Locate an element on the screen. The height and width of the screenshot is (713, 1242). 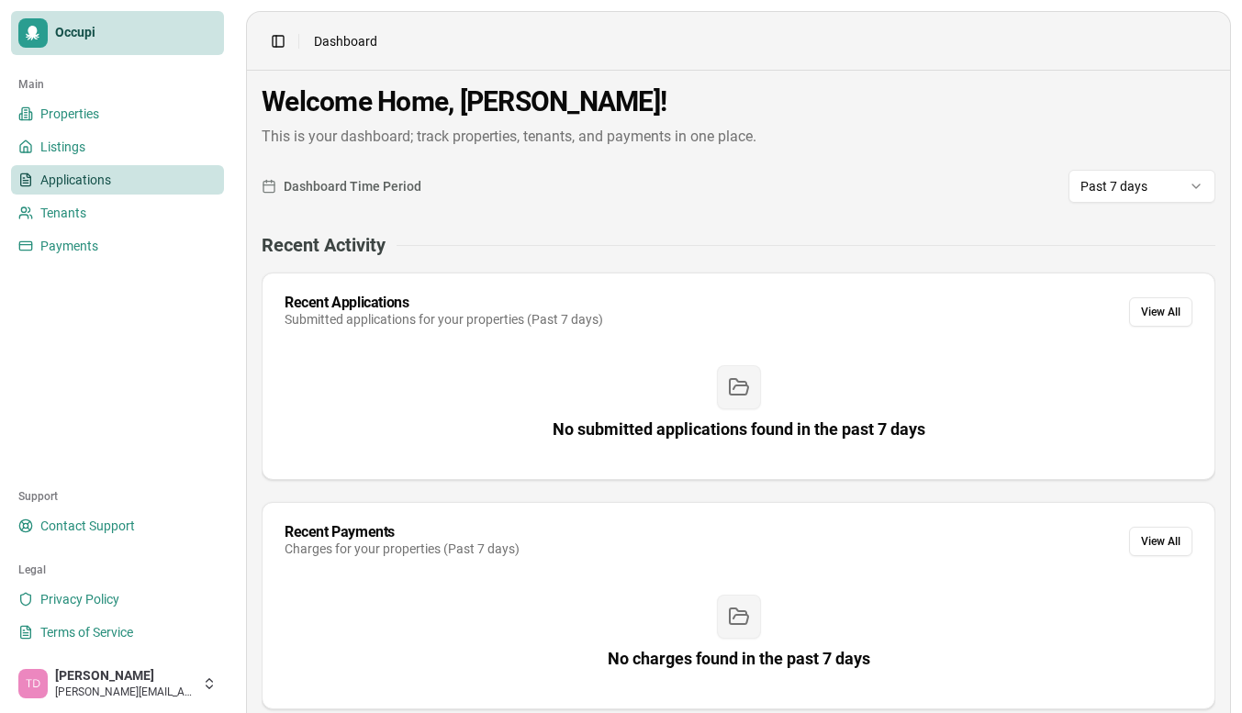
h2: Recent Activity is located at coordinates (323, 245).